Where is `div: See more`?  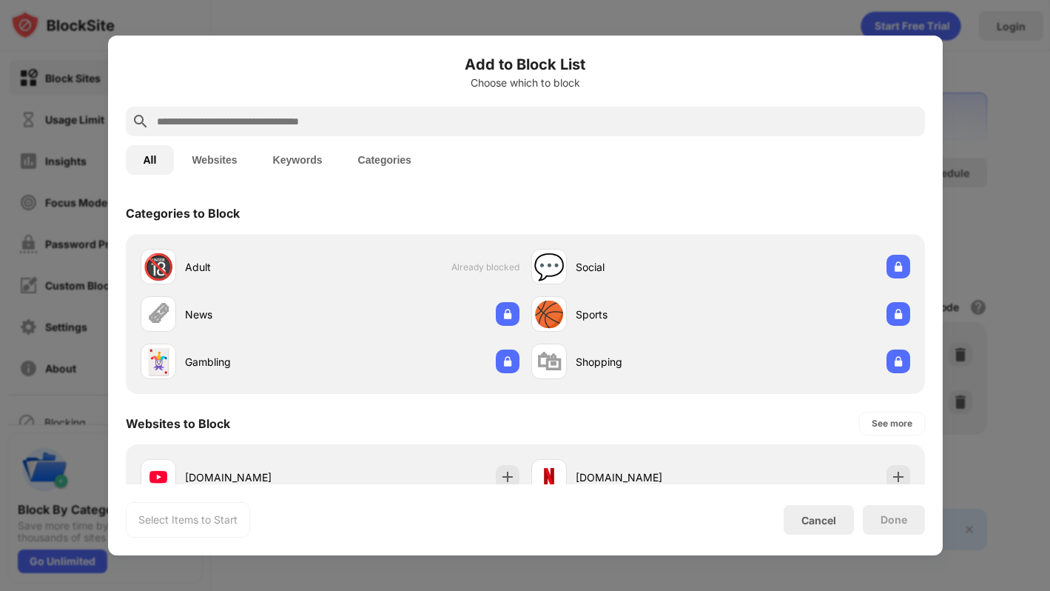 div: See more is located at coordinates (892, 423).